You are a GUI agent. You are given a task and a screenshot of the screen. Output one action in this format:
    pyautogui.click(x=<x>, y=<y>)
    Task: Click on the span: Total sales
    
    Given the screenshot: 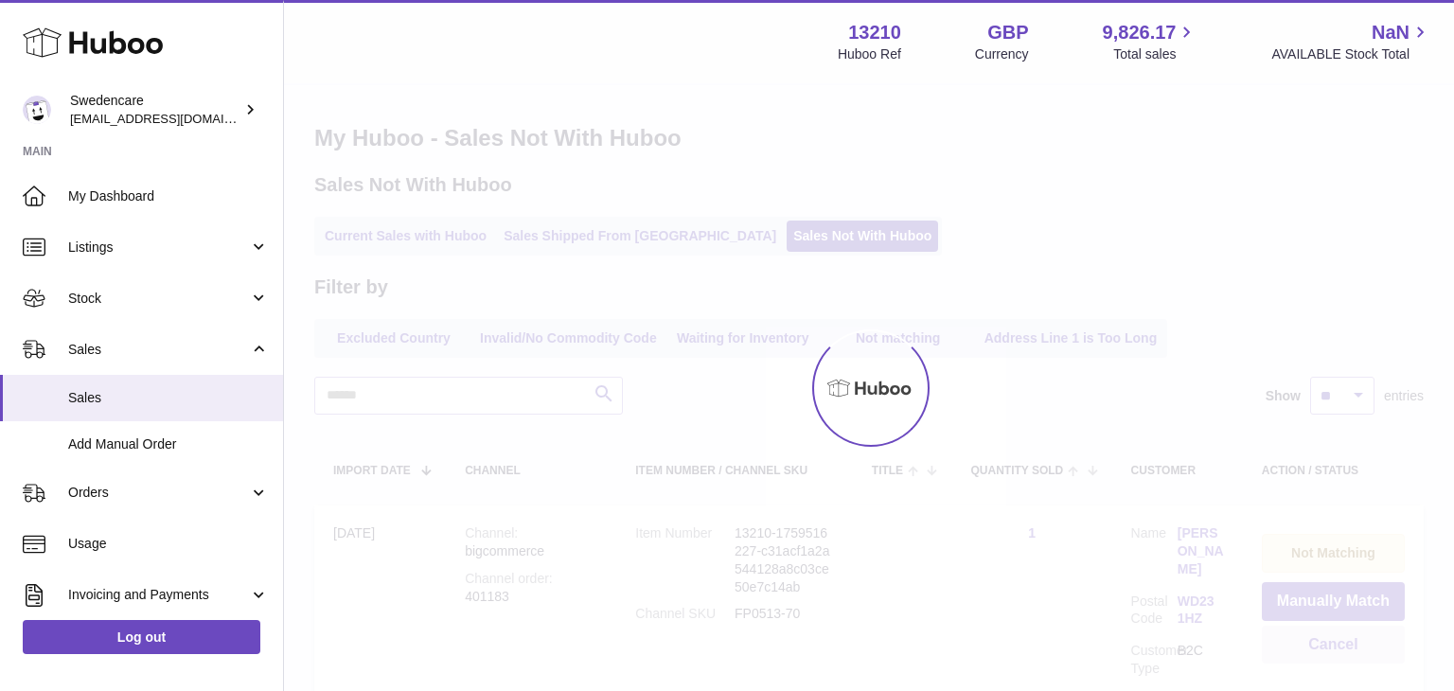 What is the action you would take?
    pyautogui.click(x=1155, y=54)
    